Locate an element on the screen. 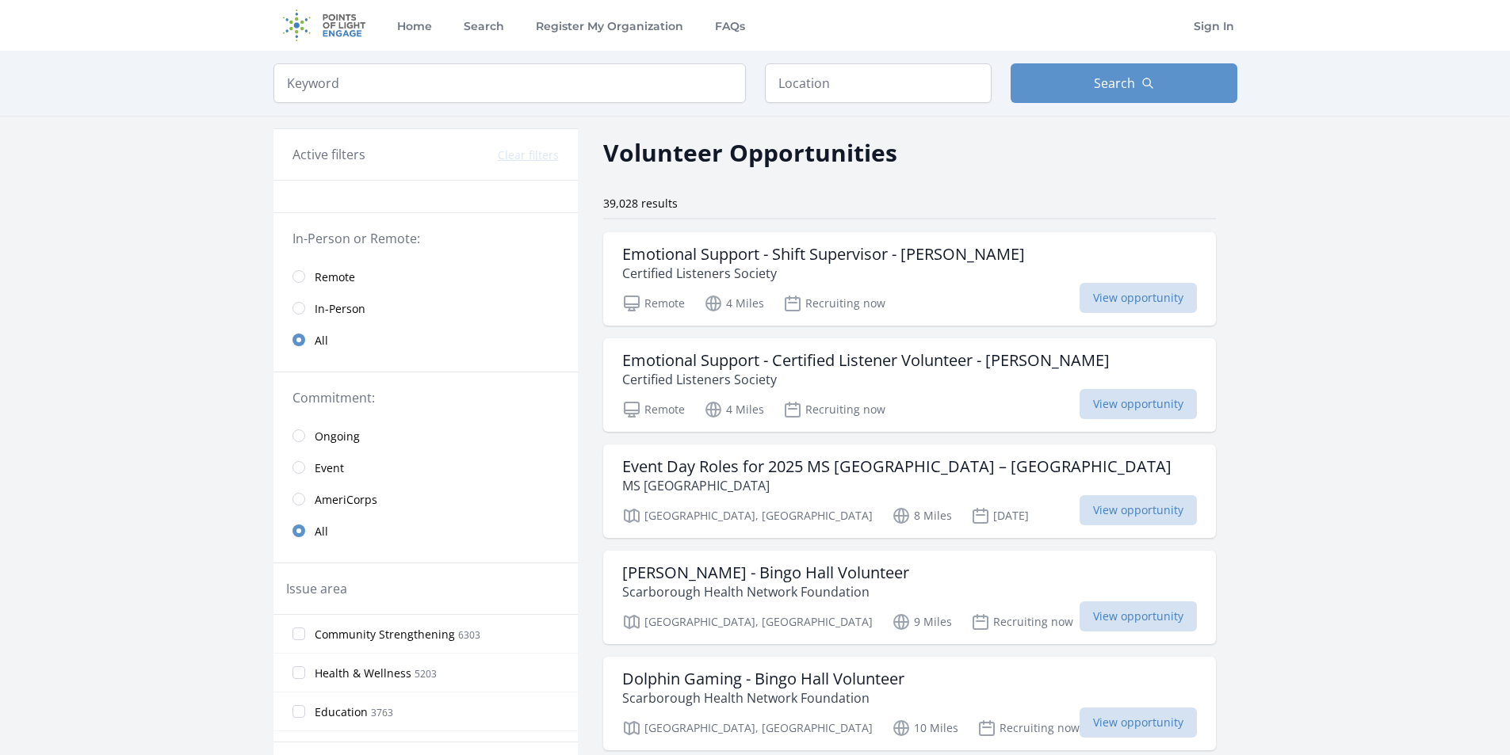  span: 6303 is located at coordinates (469, 635).